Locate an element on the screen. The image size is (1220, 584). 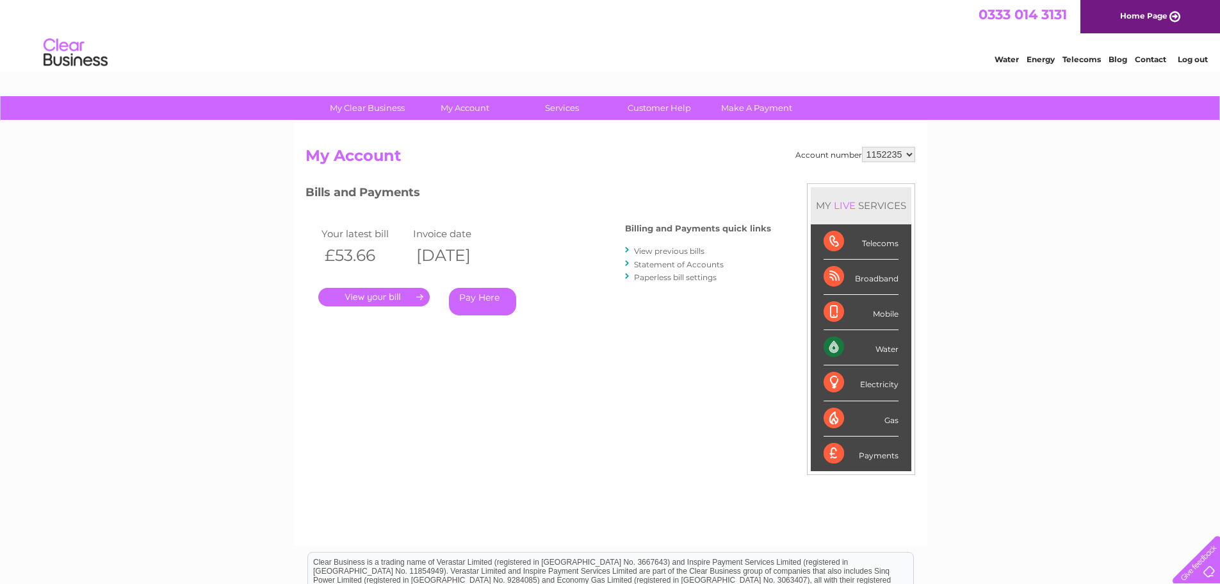
a: Make A Payment is located at coordinates (756, 108).